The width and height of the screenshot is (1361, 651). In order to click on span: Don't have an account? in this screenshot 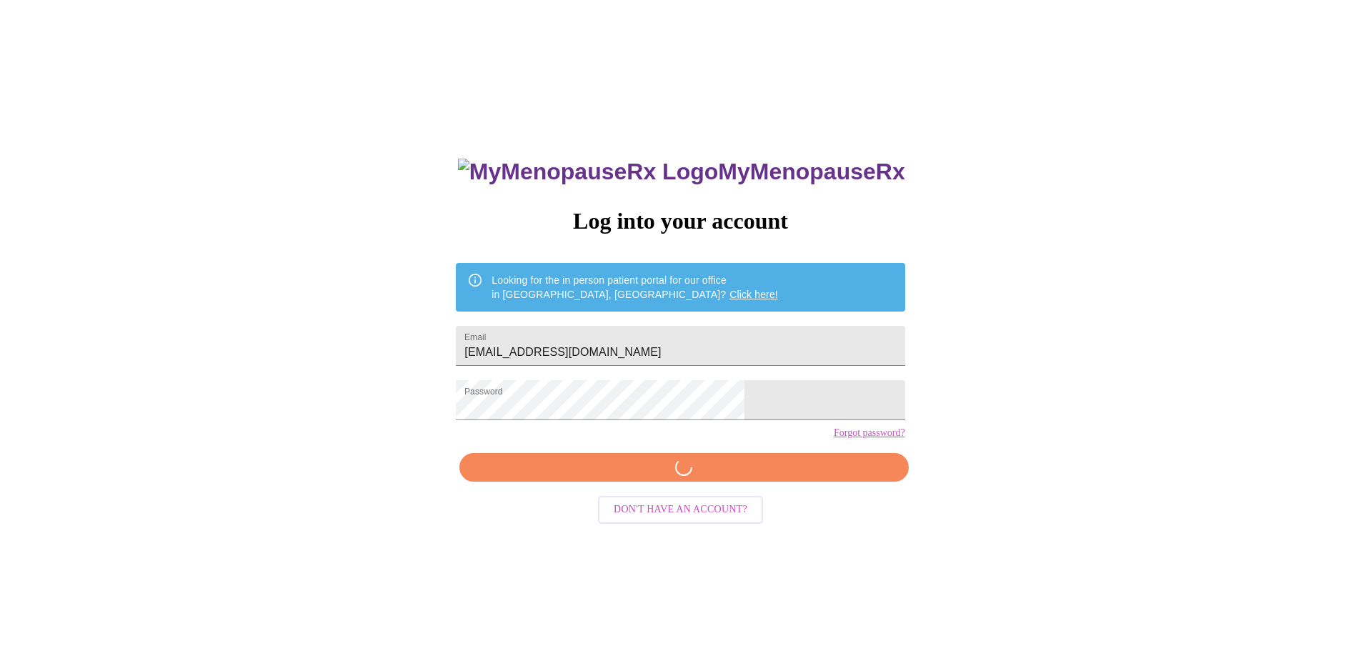, I will do `click(680, 509)`.